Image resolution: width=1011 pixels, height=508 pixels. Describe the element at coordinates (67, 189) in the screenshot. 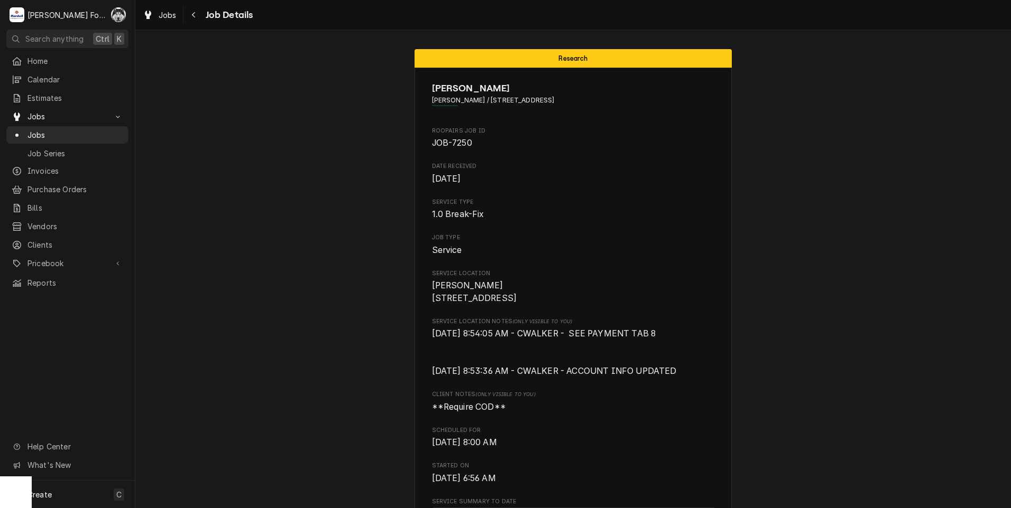

I see `a: Purchase Orders` at that location.